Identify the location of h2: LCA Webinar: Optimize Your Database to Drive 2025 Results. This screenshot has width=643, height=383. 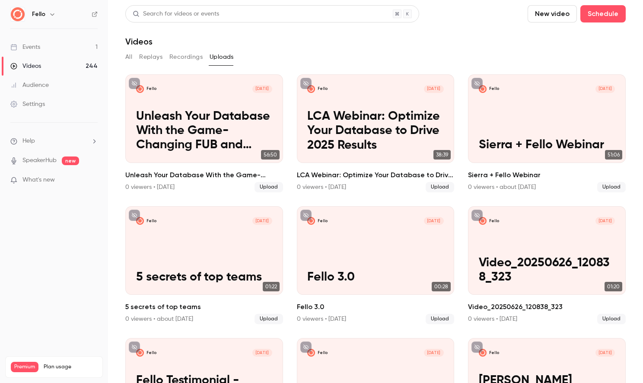
(376, 175).